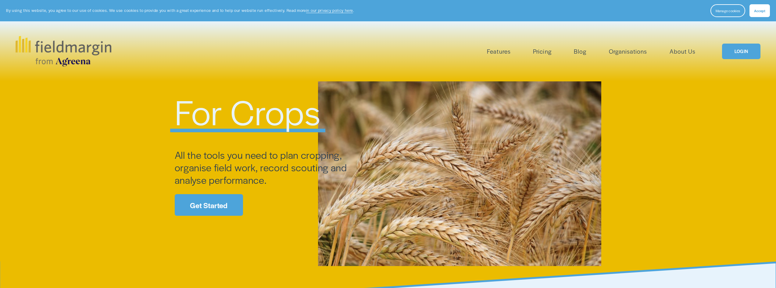  Describe the element at coordinates (727, 11) in the screenshot. I see `button: Manage cookies` at that location.